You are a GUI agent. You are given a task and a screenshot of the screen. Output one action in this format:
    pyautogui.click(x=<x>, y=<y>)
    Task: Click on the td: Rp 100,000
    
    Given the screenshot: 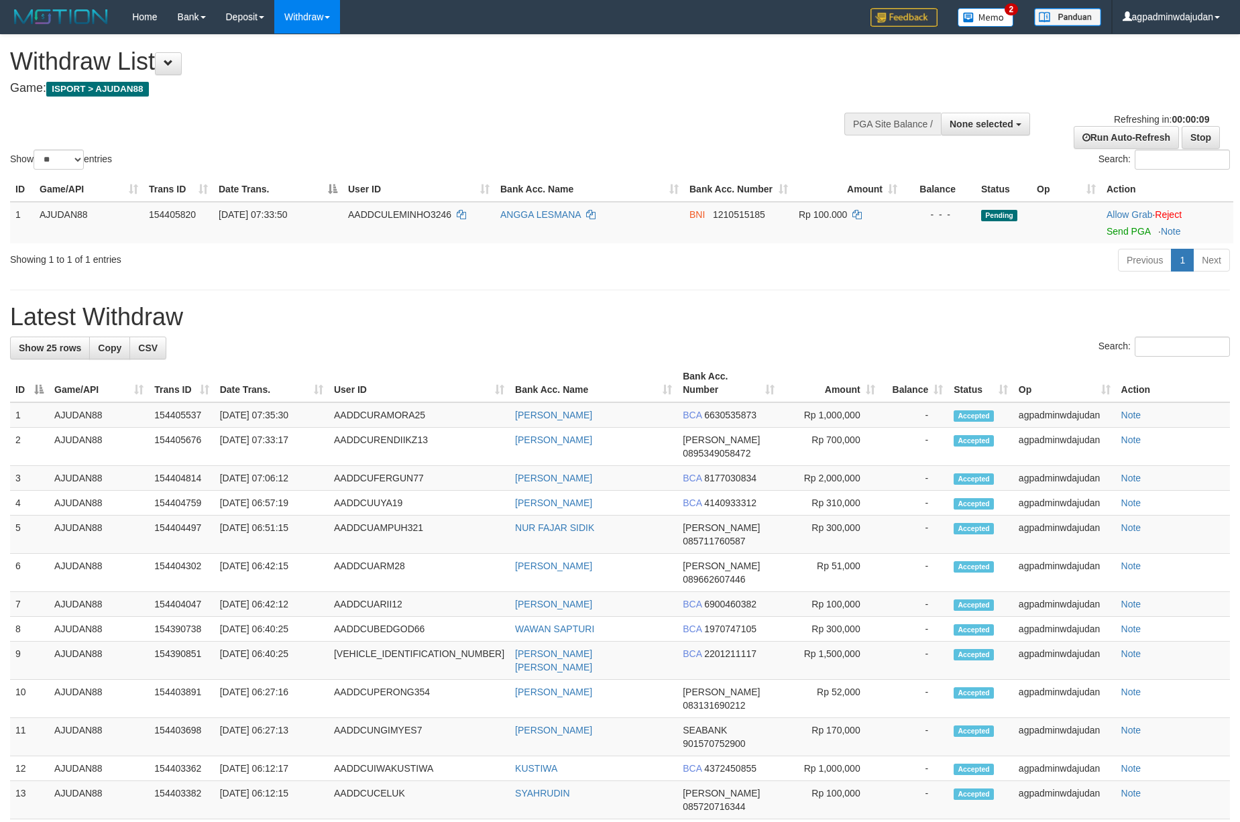 What is the action you would take?
    pyautogui.click(x=830, y=800)
    